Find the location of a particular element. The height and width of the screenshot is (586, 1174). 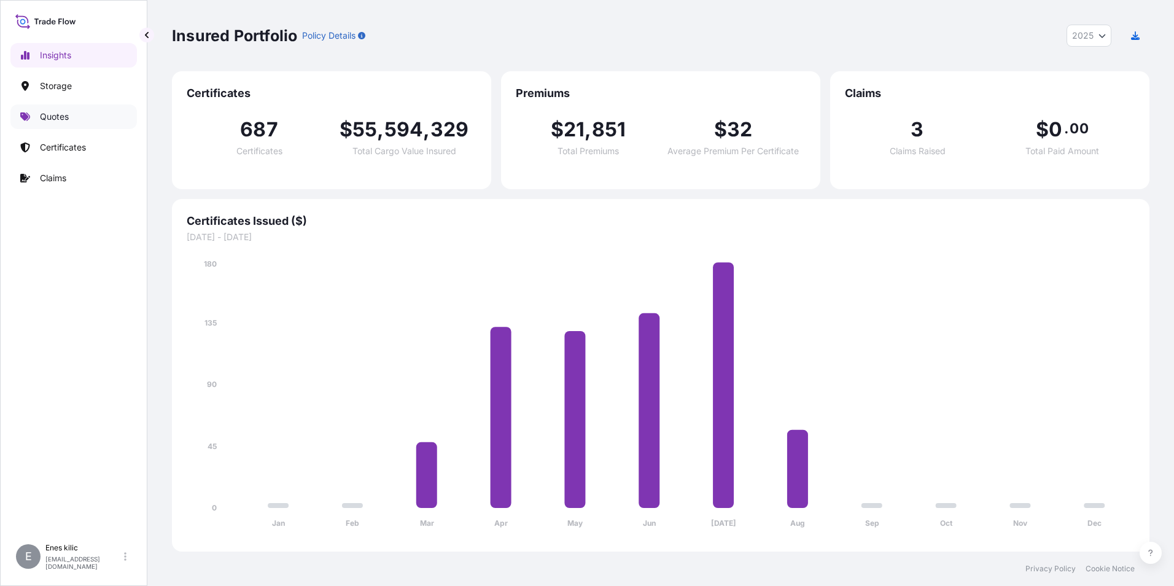

span: 2025 is located at coordinates (1082, 36).